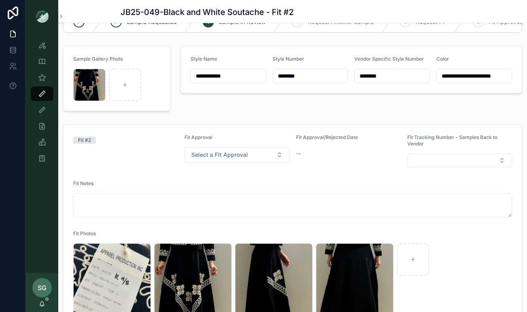  I want to click on span: Vendor Specific Style Number, so click(389, 59).